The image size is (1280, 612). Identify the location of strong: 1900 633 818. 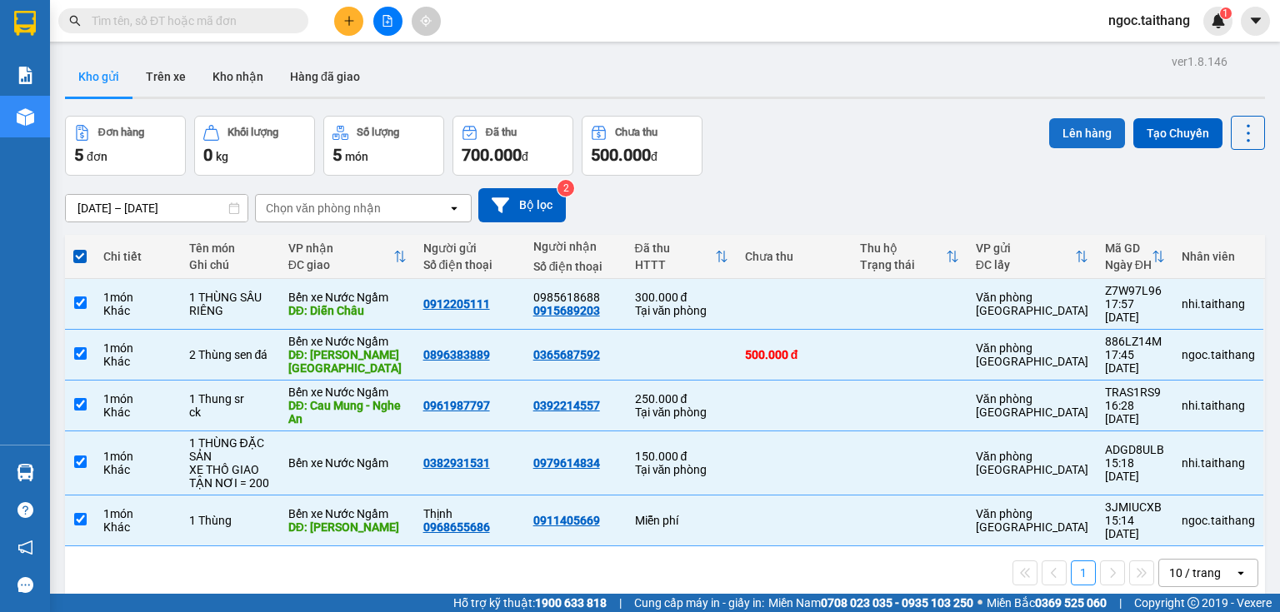
(571, 603).